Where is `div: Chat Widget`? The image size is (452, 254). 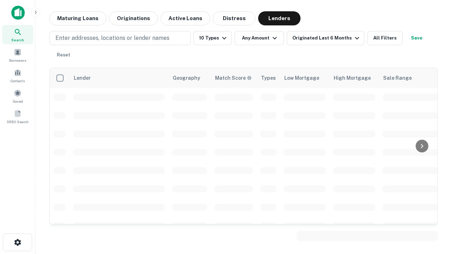
div: Chat Widget is located at coordinates (435, 192).